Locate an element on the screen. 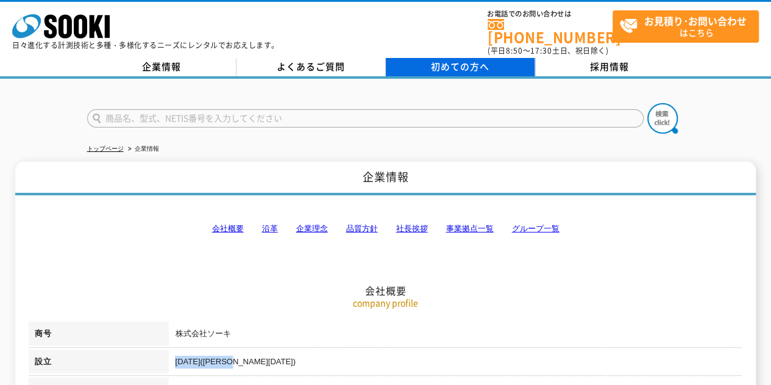 The height and width of the screenshot is (385, 771). a: 企業理念 is located at coordinates (312, 228).